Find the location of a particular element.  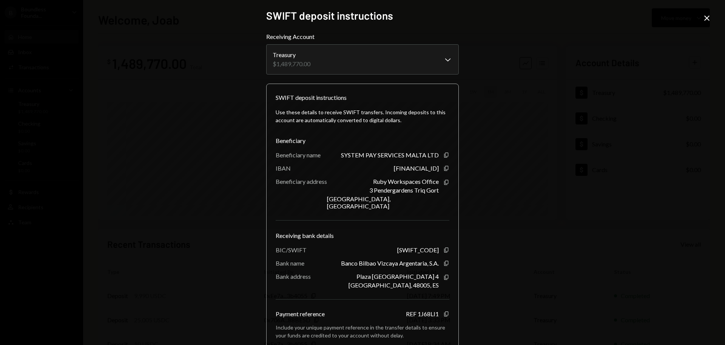

button: Receiving Account is located at coordinates (363, 59).